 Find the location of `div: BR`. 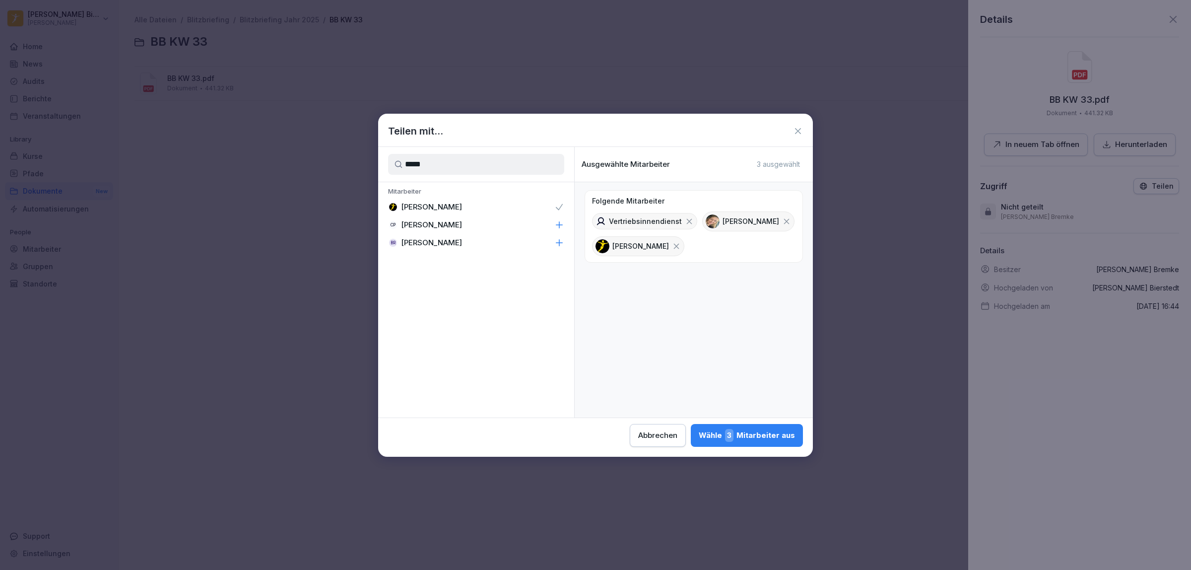

div: BR is located at coordinates (393, 243).